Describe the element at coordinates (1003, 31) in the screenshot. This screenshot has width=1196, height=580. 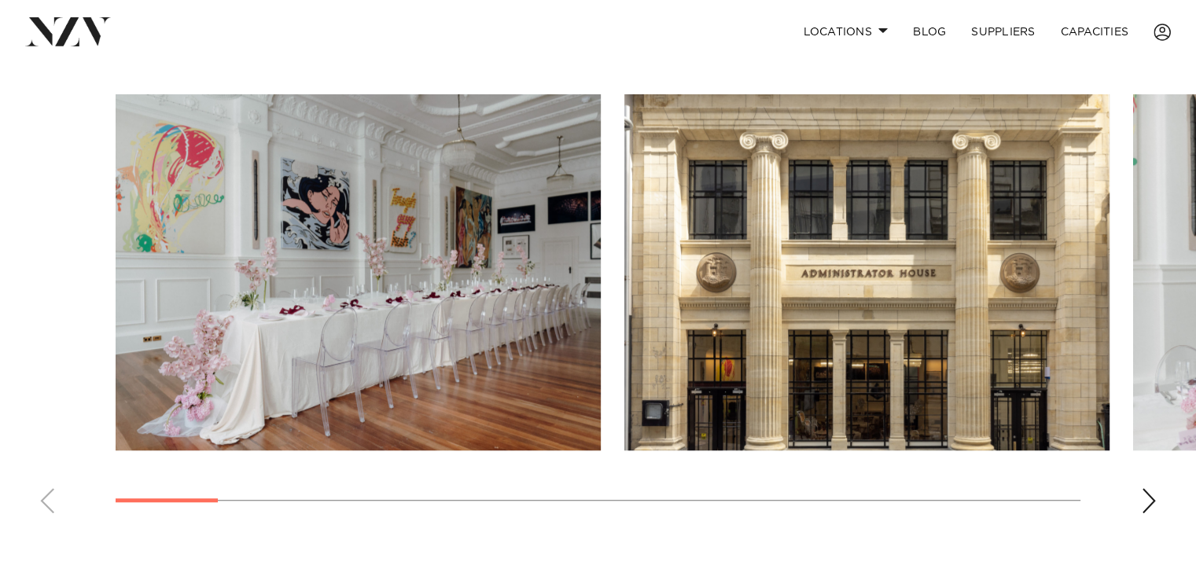
I see `a: SUPPLIERS` at that location.